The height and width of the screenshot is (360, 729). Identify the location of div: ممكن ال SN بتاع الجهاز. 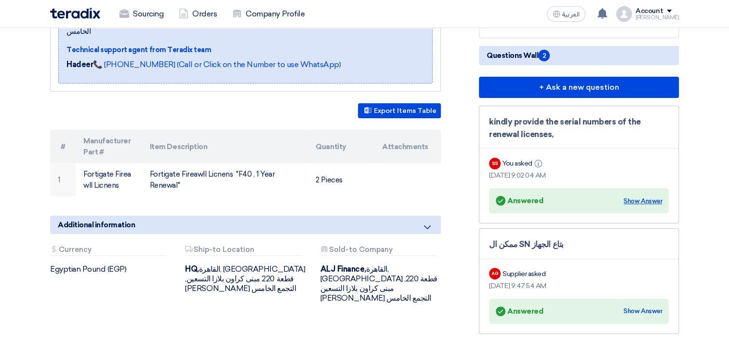
(579, 244).